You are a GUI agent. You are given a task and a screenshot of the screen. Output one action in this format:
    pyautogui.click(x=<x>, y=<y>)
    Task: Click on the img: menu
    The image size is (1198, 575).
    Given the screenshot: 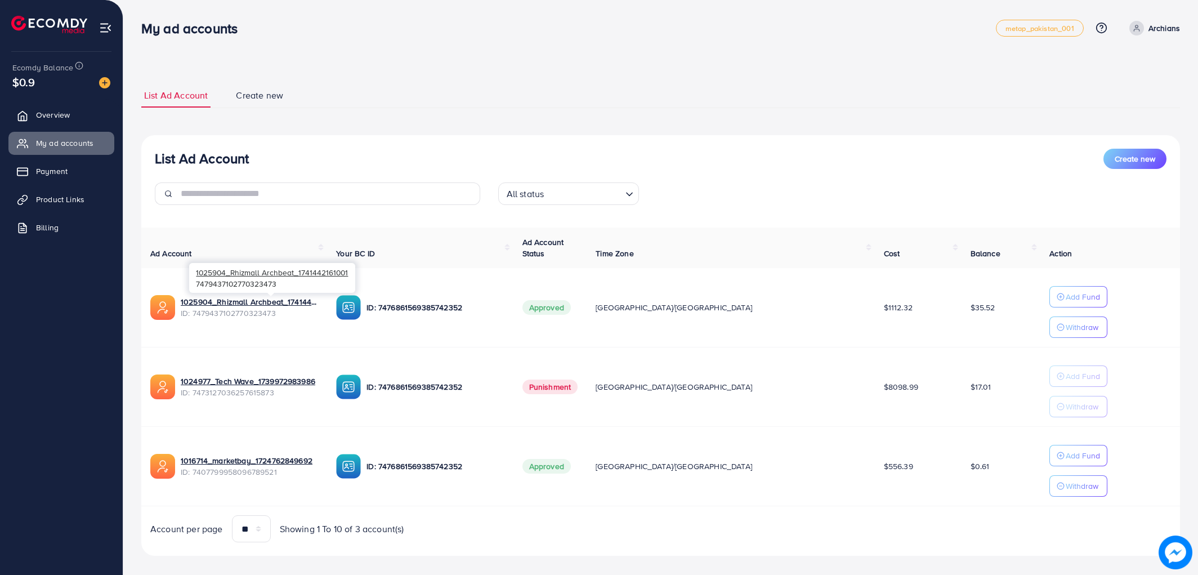 What is the action you would take?
    pyautogui.click(x=105, y=28)
    